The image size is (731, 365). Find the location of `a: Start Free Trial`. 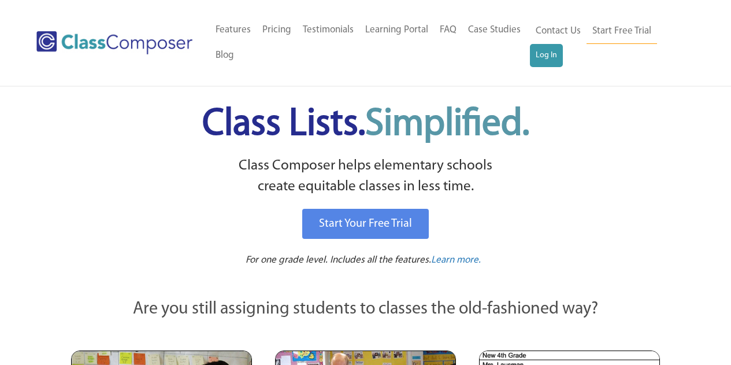

a: Start Free Trial is located at coordinates (622, 31).